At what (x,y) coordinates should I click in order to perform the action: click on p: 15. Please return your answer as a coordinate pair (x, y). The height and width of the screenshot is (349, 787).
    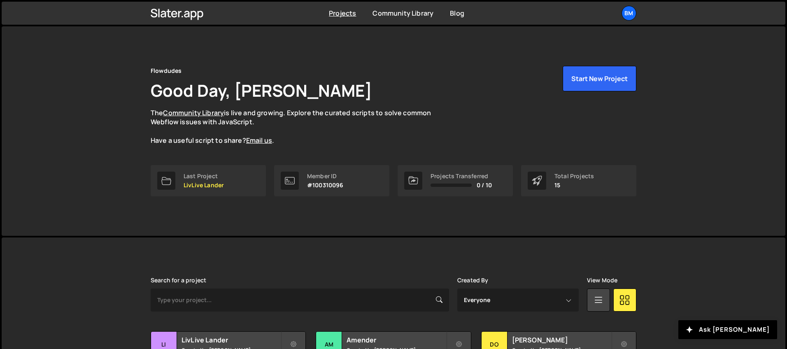
    Looking at the image, I should click on (574, 185).